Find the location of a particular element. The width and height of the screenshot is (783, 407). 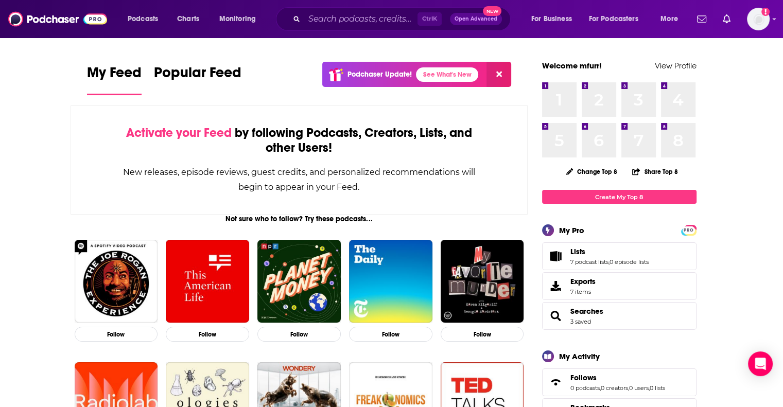

a: Planet Money is located at coordinates (299, 281).